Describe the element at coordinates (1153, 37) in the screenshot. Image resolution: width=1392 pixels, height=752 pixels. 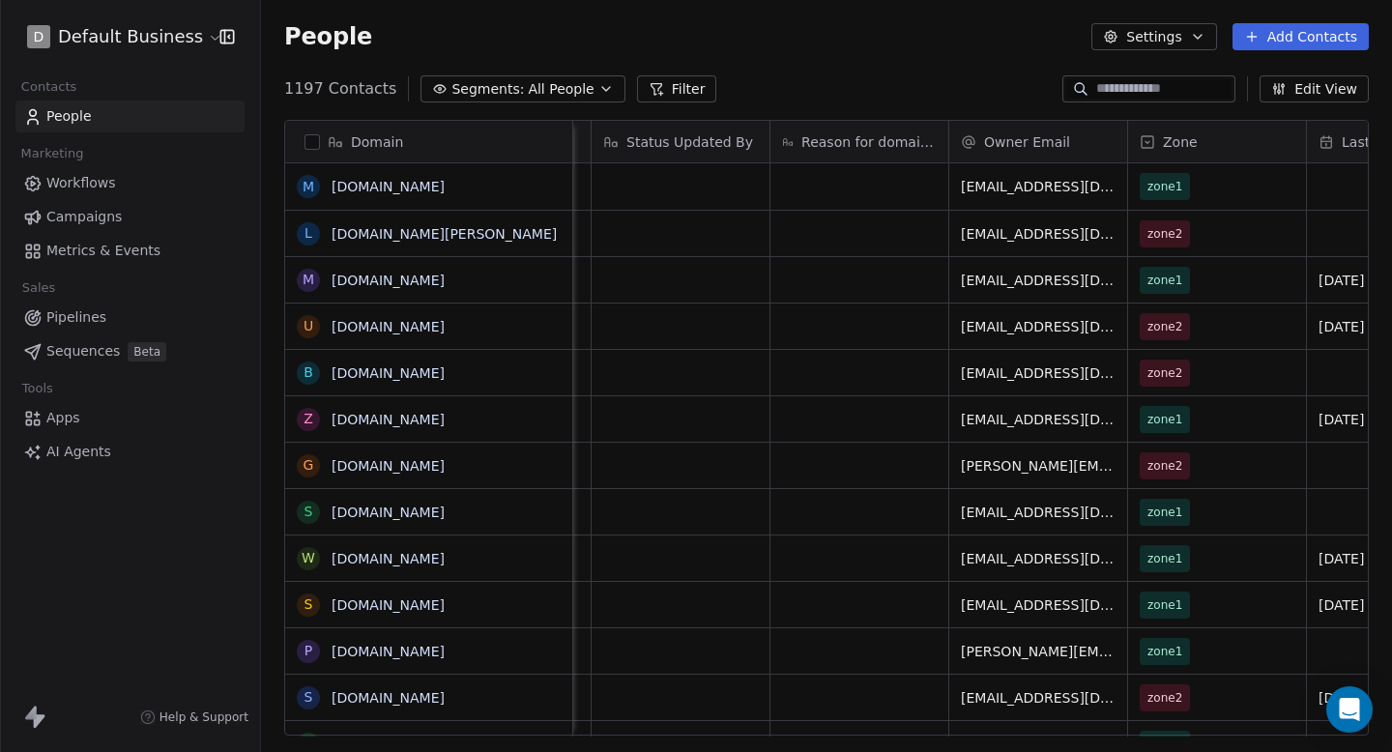
I see `button: Settings` at that location.